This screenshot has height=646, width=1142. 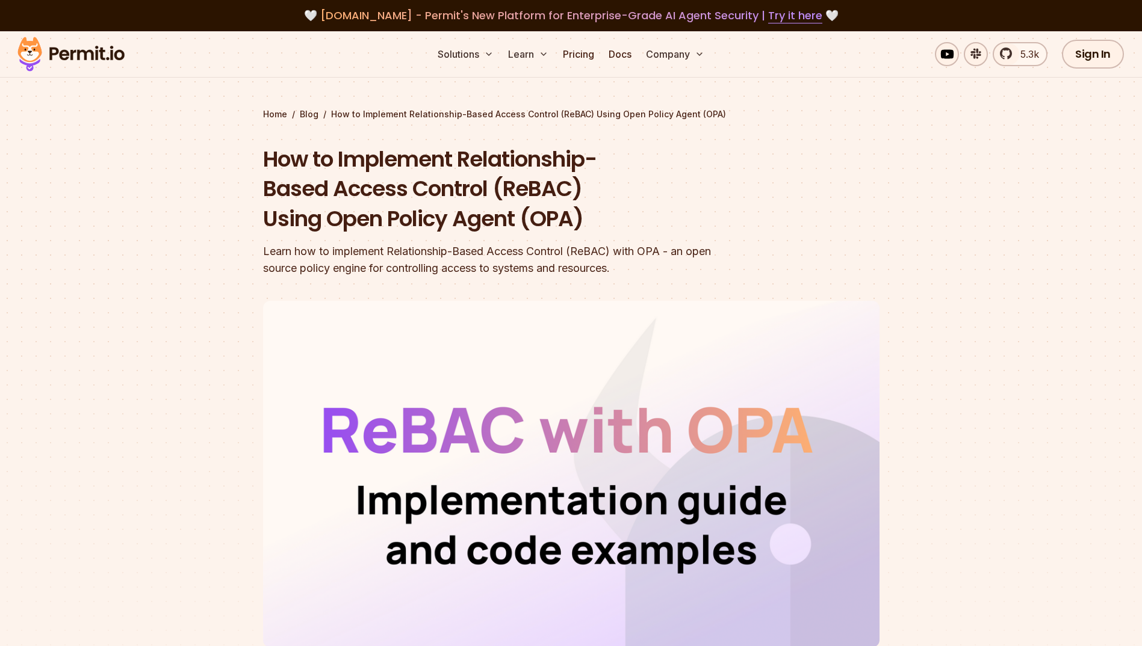 What do you see at coordinates (494, 189) in the screenshot?
I see `h1: How to Implement Relationship-Based Access Control (ReBAC) Using Open Policy Agent (OPA)` at bounding box center [494, 189].